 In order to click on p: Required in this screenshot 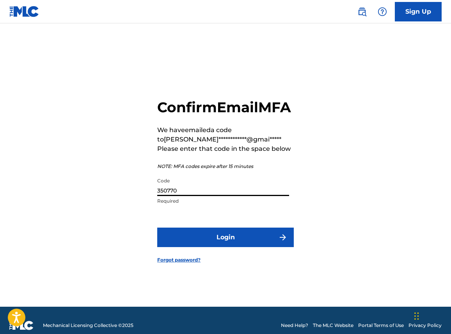, I will do `click(223, 201)`.